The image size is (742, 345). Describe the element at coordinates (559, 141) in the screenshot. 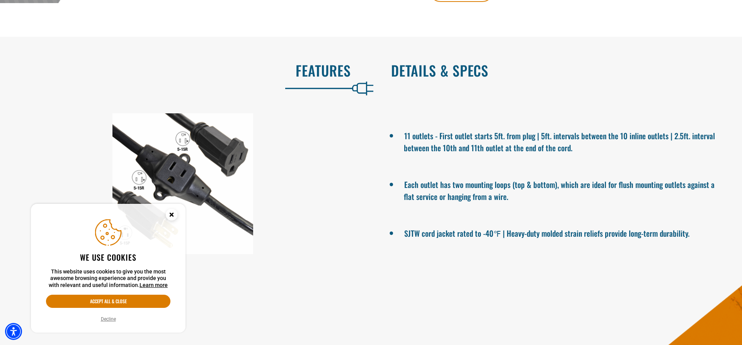

I see `li: 11 outlets - First outlet starts 5ft. from plug | 5ft. intervals between the 10 inline outlets | ...` at that location.